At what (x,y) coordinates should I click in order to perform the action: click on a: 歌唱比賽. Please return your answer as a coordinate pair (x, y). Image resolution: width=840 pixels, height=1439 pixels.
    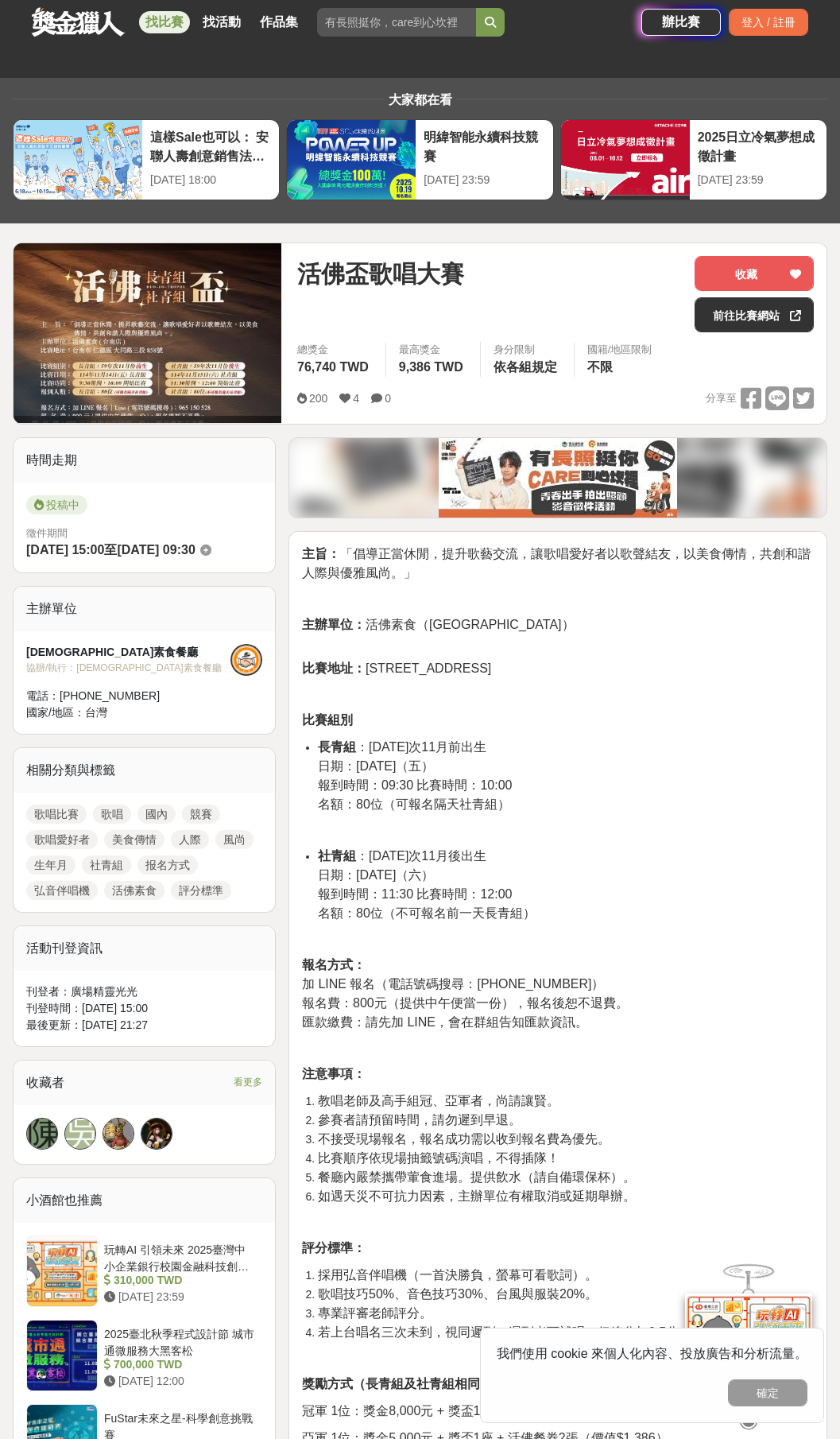
    Looking at the image, I should click on (57, 814).